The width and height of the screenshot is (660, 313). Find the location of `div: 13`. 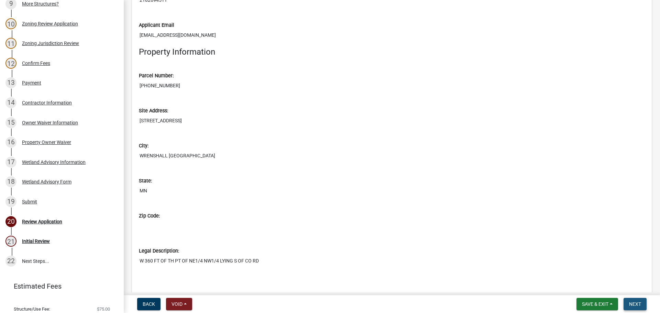

div: 13 is located at coordinates (11, 83).